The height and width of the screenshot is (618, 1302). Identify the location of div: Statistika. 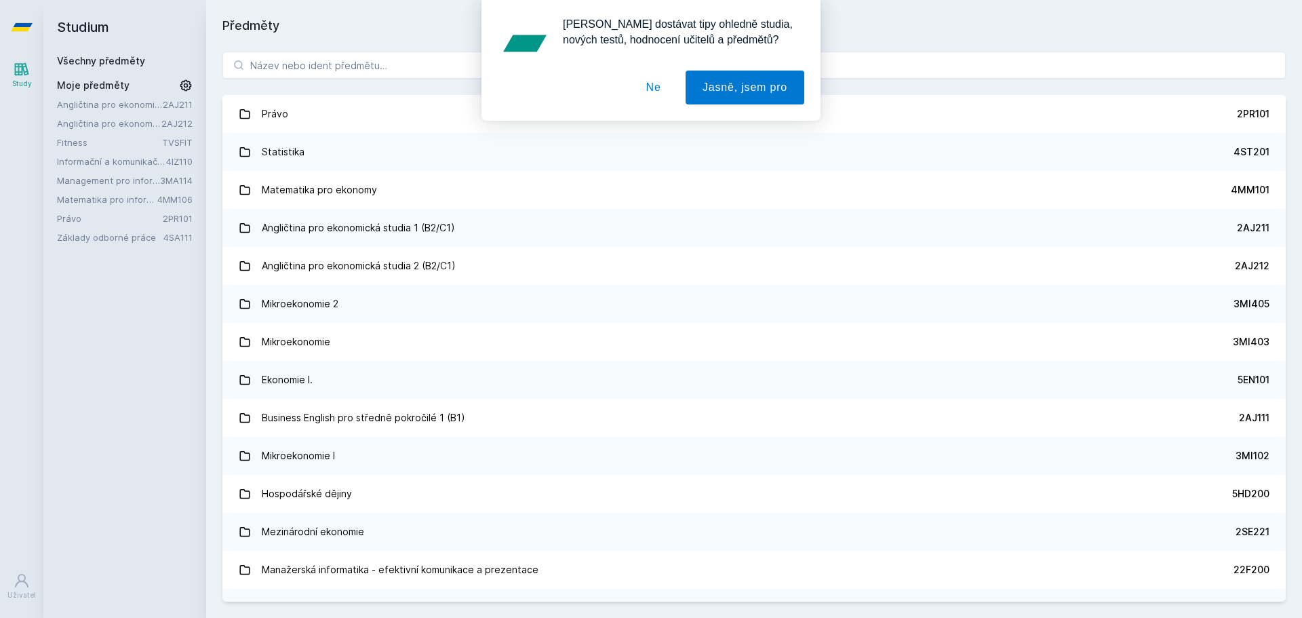
(283, 152).